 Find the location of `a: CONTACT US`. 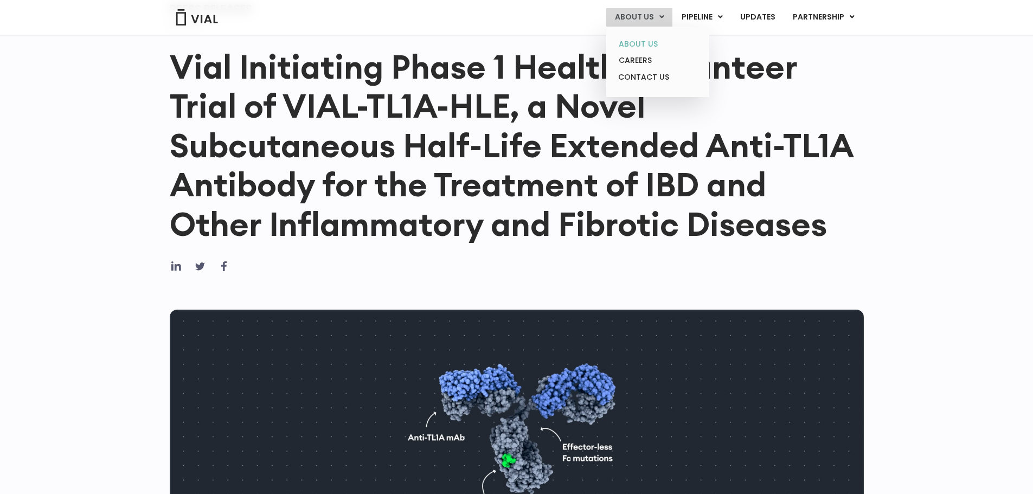

a: CONTACT US is located at coordinates (658, 78).